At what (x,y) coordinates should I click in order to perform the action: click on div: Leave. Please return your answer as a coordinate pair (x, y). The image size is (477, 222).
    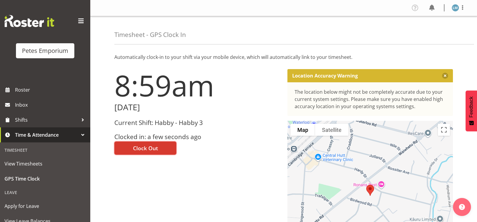
    Looking at the image, I should click on (45, 193).